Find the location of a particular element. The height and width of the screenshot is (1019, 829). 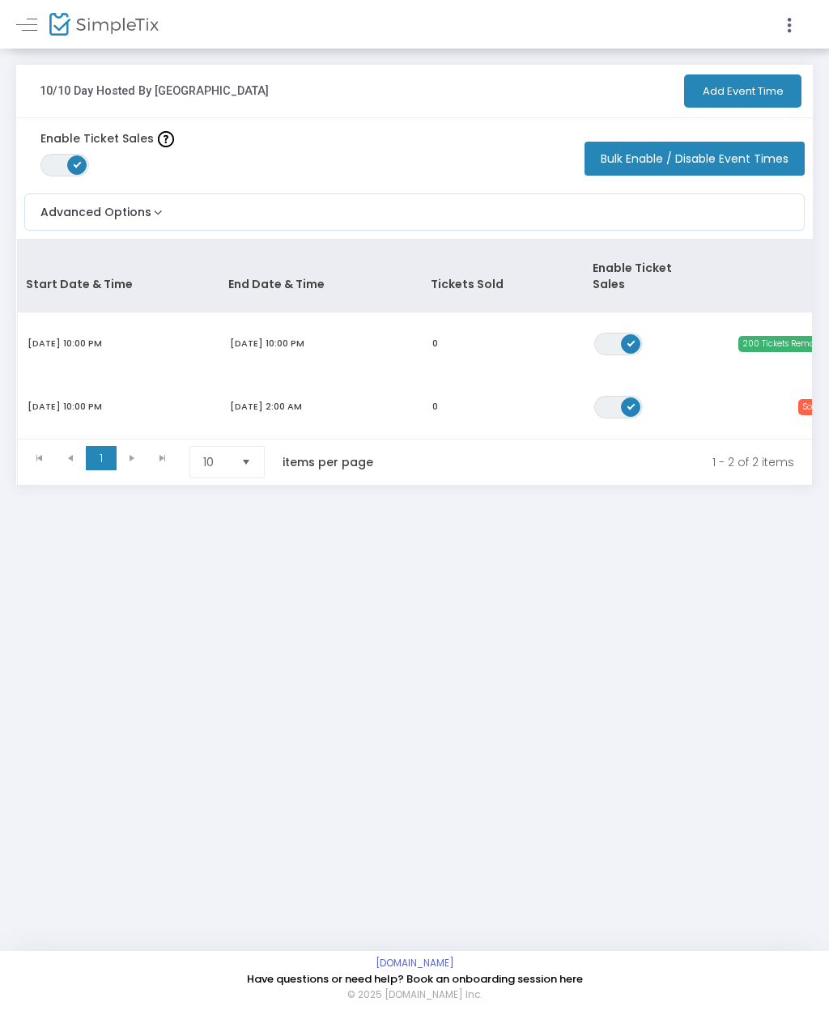

a: Have questions or need help? Book an onboarding session here is located at coordinates (415, 979).